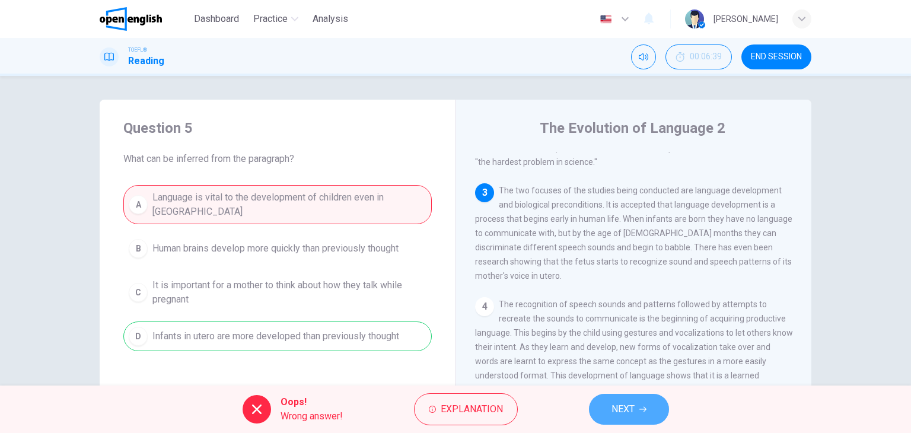 The width and height of the screenshot is (911, 433). What do you see at coordinates (330, 19) in the screenshot?
I see `span: Analysis` at bounding box center [330, 19].